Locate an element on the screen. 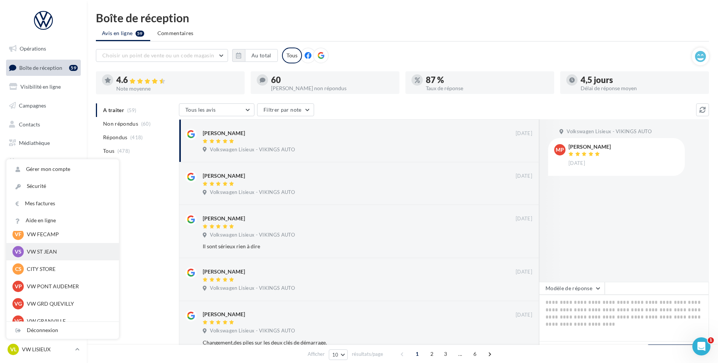 The image size is (718, 363). span: Tous is located at coordinates (109, 151).